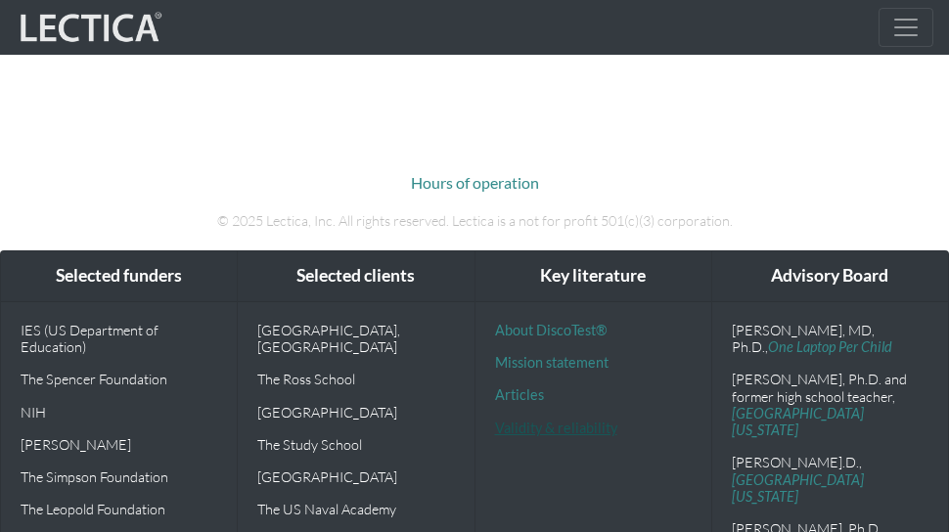  What do you see at coordinates (118, 339) in the screenshot?
I see `p: IES (US Department of Education)` at bounding box center [118, 339].